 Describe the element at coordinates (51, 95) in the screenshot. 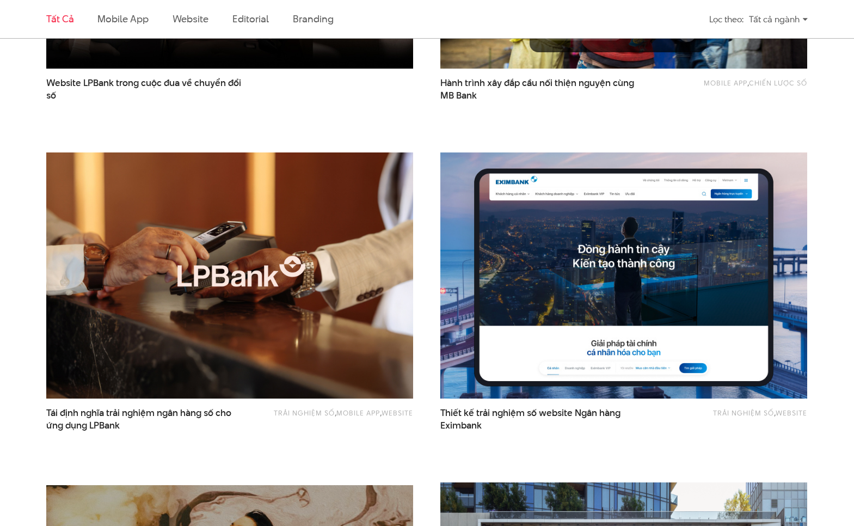

I see `span: số` at that location.